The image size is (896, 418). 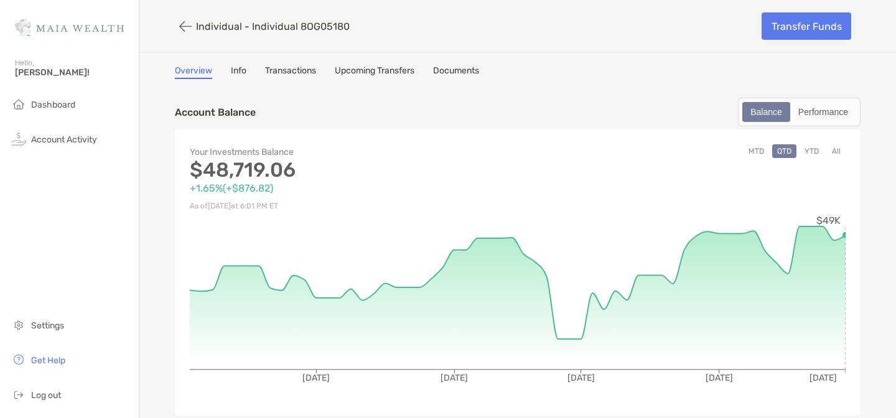 What do you see at coordinates (806, 26) in the screenshot?
I see `a: Transfer Funds` at bounding box center [806, 26].